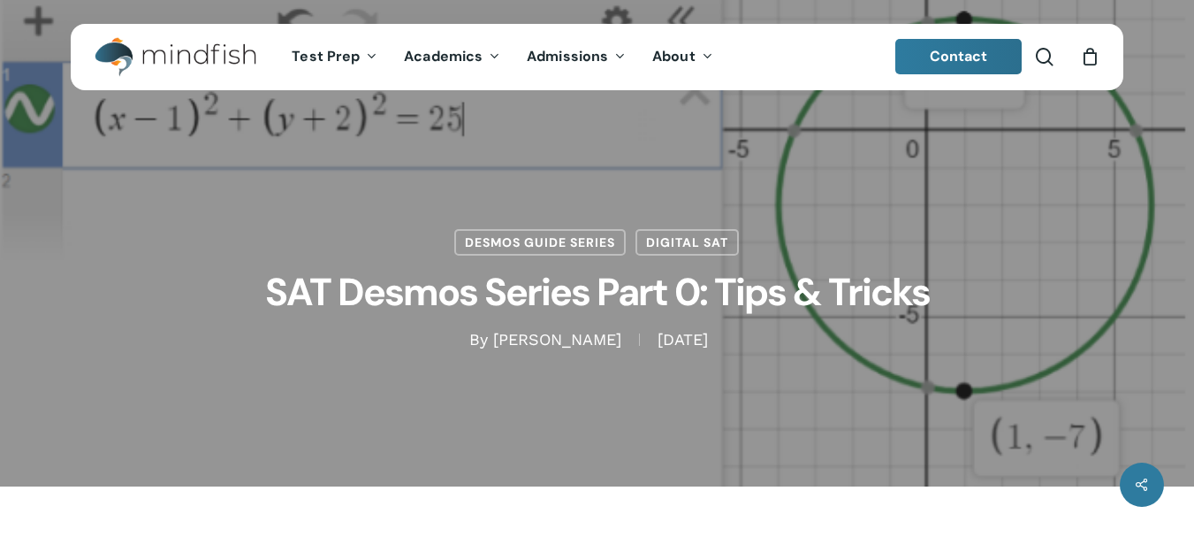 The width and height of the screenshot is (1194, 537). Describe the element at coordinates (334, 57) in the screenshot. I see `a: Test Prep` at that location.